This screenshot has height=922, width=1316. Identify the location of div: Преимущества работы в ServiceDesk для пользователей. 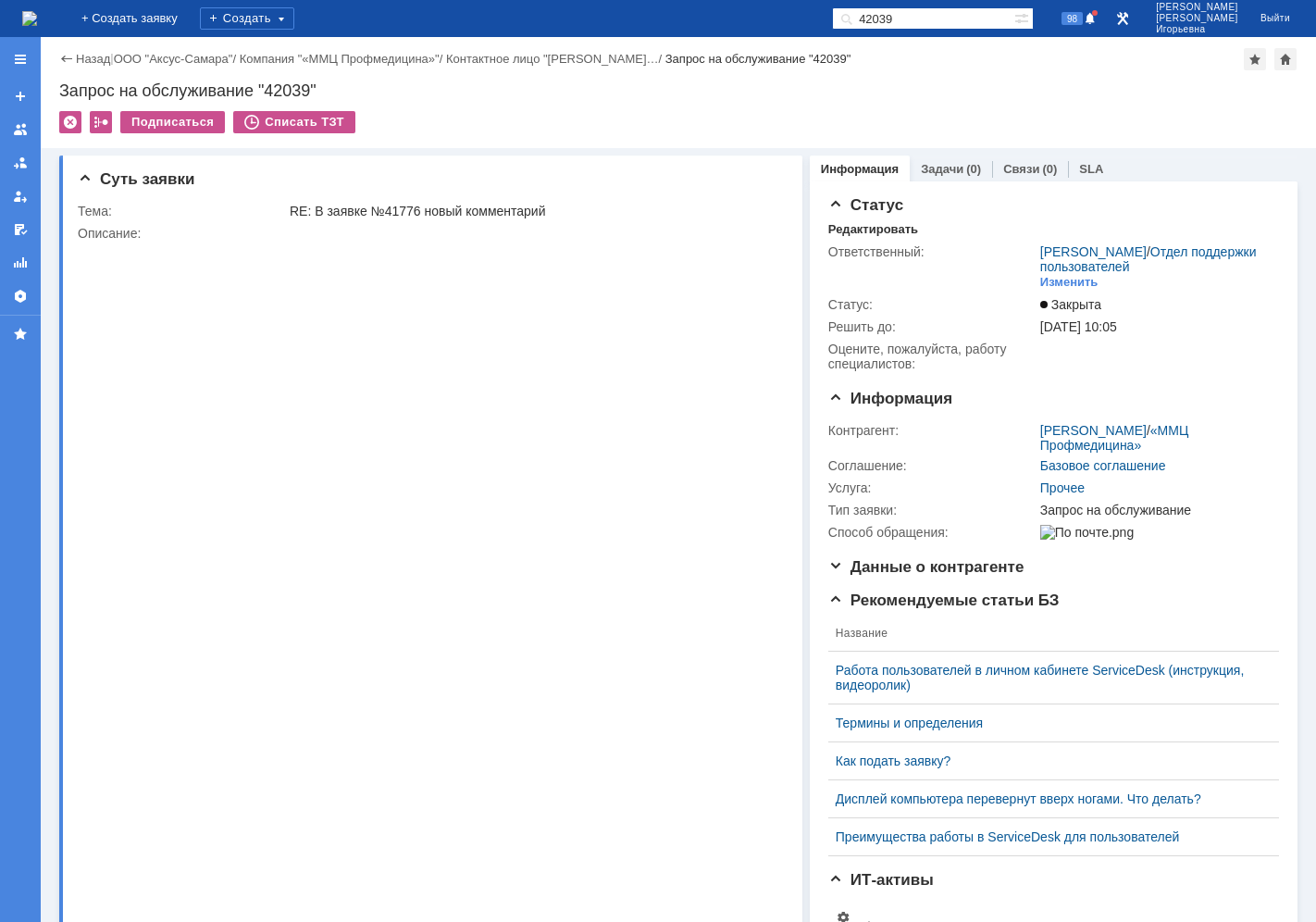
(1046, 837).